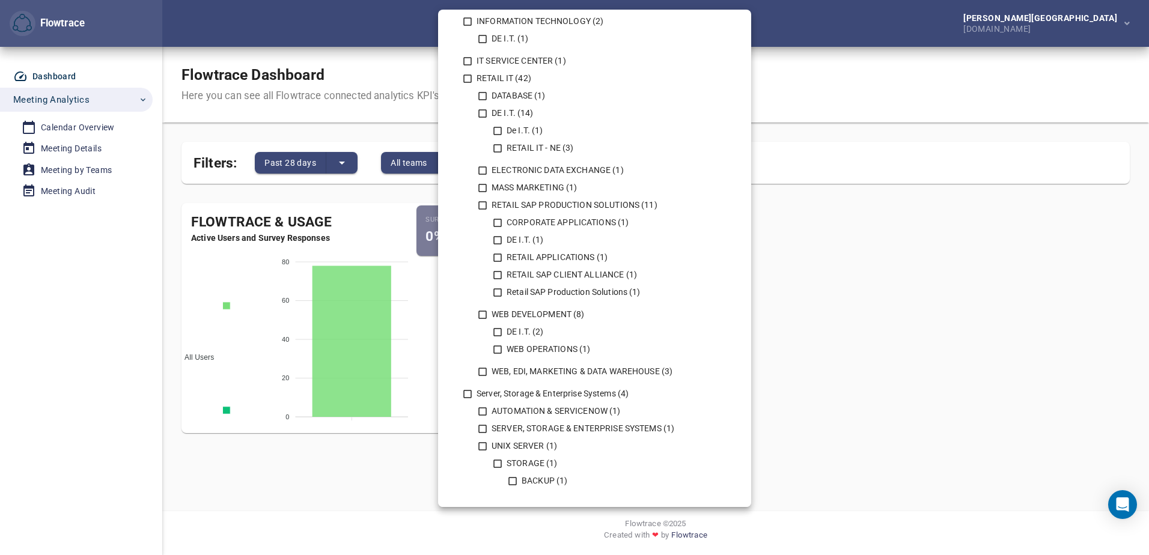 This screenshot has width=1149, height=555. What do you see at coordinates (595, 512) in the screenshot?
I see `div: VIVINT IT DESKTOP (1)` at bounding box center [595, 512].